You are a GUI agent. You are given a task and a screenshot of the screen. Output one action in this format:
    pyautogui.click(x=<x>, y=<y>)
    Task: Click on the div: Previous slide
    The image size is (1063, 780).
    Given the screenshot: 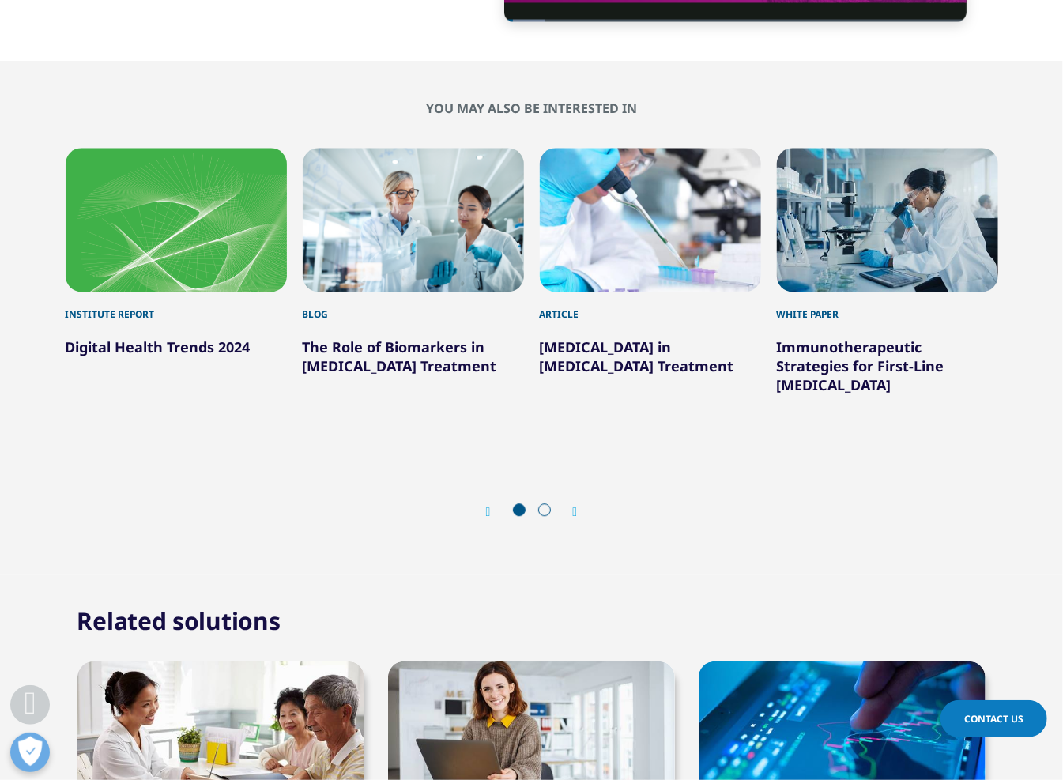 What is the action you would take?
    pyautogui.click(x=496, y=511)
    